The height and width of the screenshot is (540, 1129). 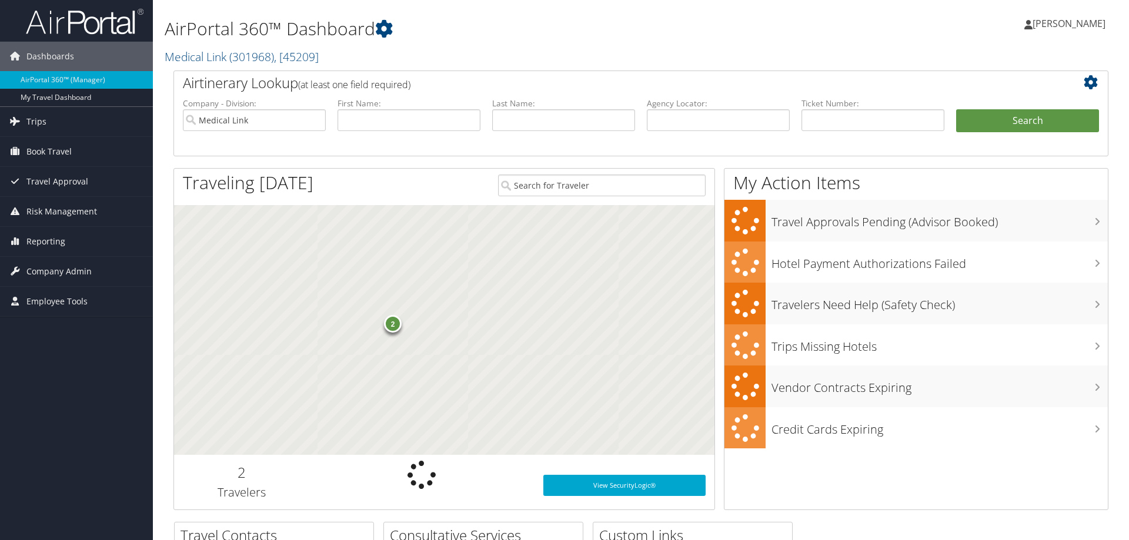 What do you see at coordinates (939, 385) in the screenshot?
I see `h3: Vendor Contracts Expiring` at bounding box center [939, 385].